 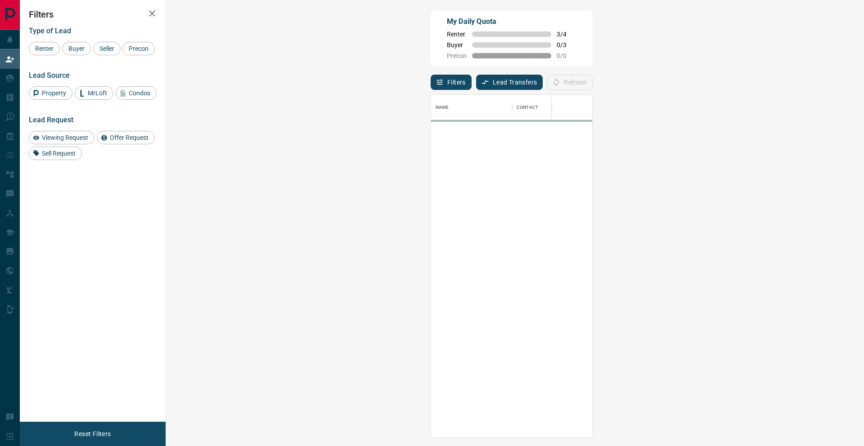 I want to click on span: Condos, so click(x=139, y=93).